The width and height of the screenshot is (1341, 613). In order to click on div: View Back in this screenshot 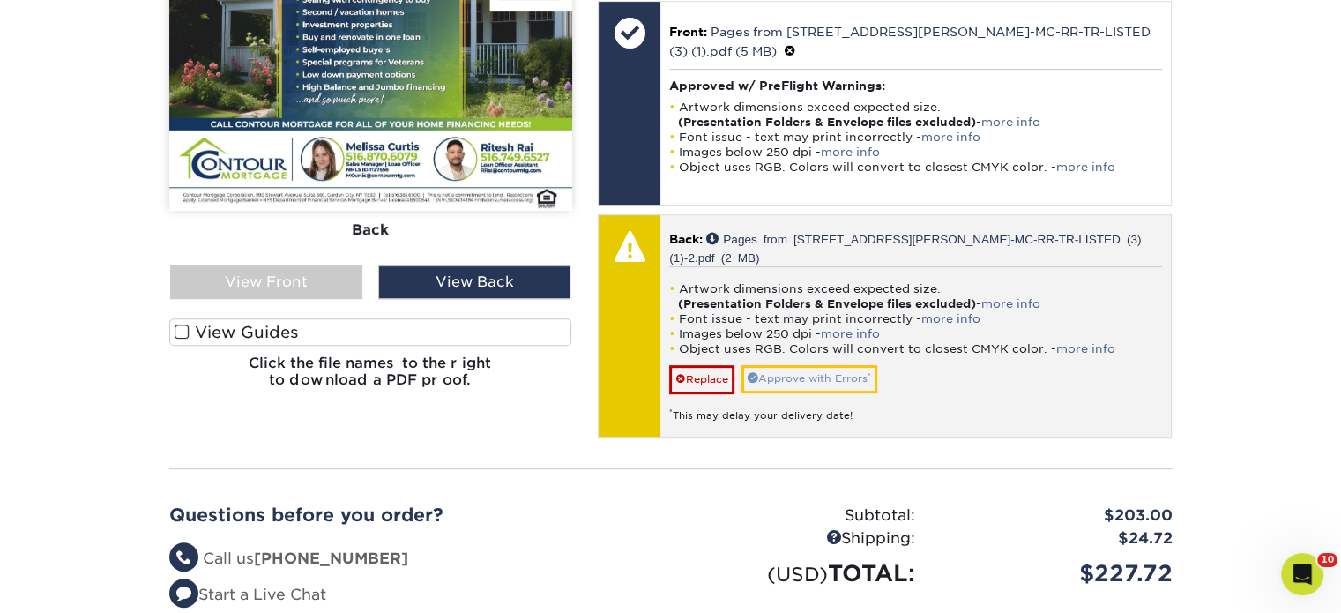, I will do `click(474, 282)`.